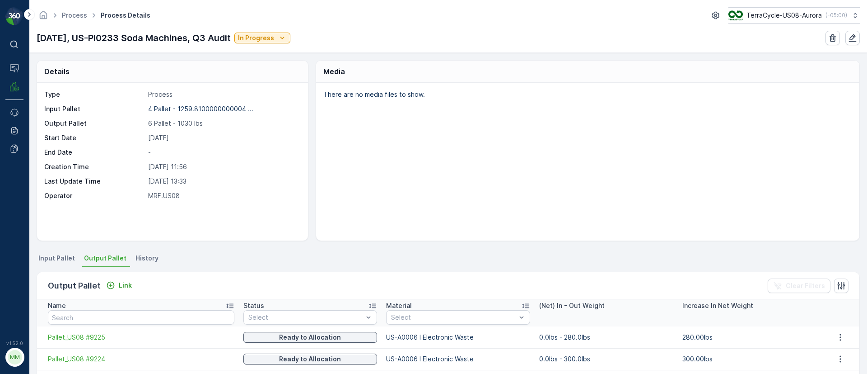 This screenshot has height=374, width=867. Describe the element at coordinates (718, 305) in the screenshot. I see `p: Increase In Net Weight` at that location.